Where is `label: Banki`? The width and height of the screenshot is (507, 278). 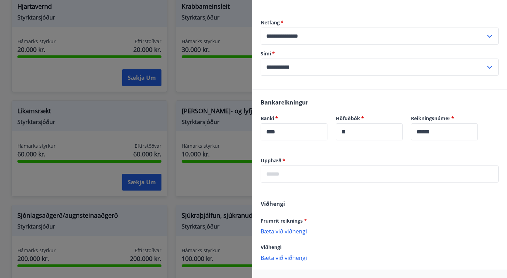
label: Banki is located at coordinates (294, 118).